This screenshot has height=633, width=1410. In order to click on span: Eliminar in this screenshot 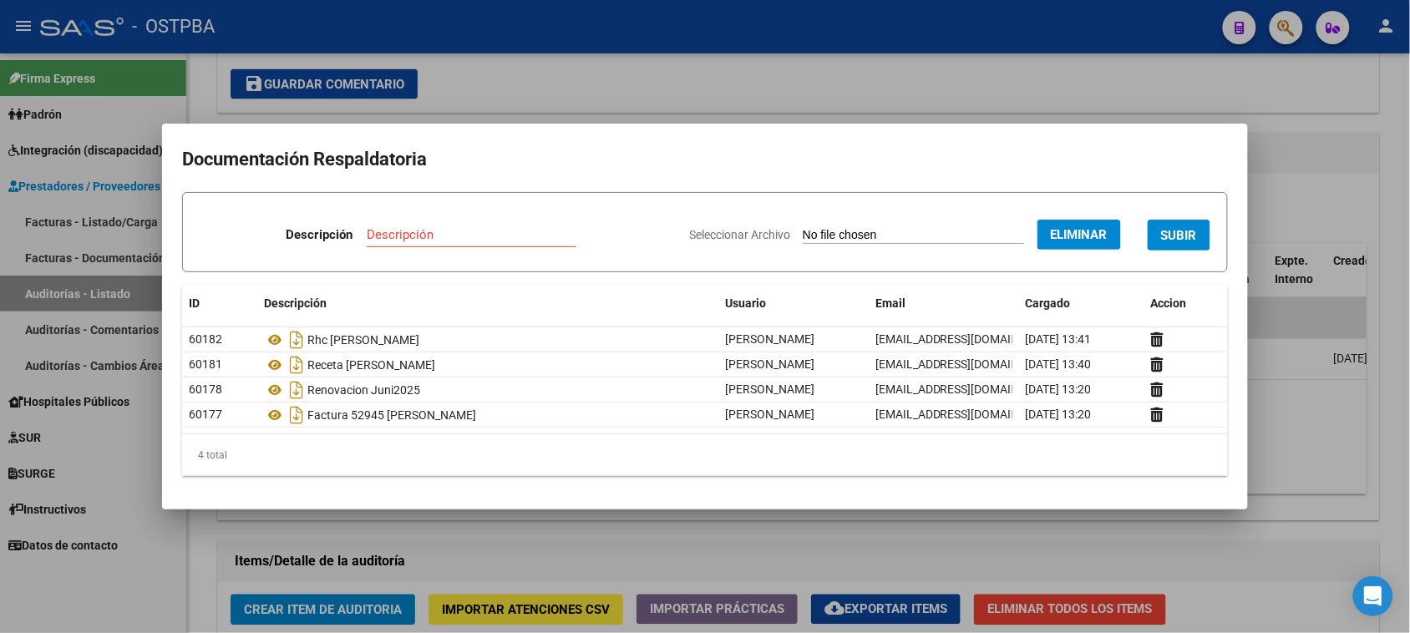, I will do `click(1079, 235)`.